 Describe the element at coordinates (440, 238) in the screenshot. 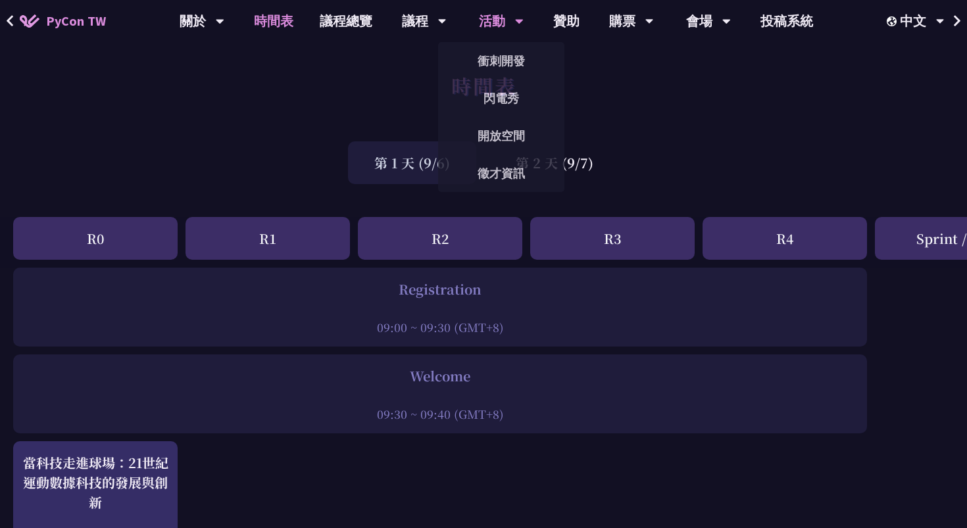

I see `div: R2` at that location.